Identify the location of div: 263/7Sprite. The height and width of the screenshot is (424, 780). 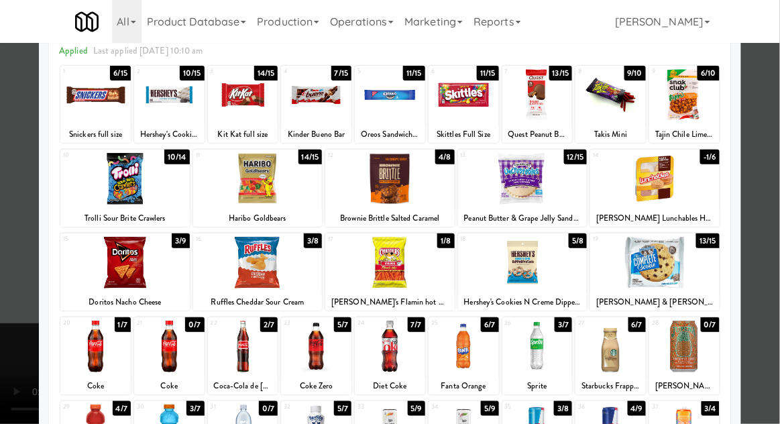
(537, 355).